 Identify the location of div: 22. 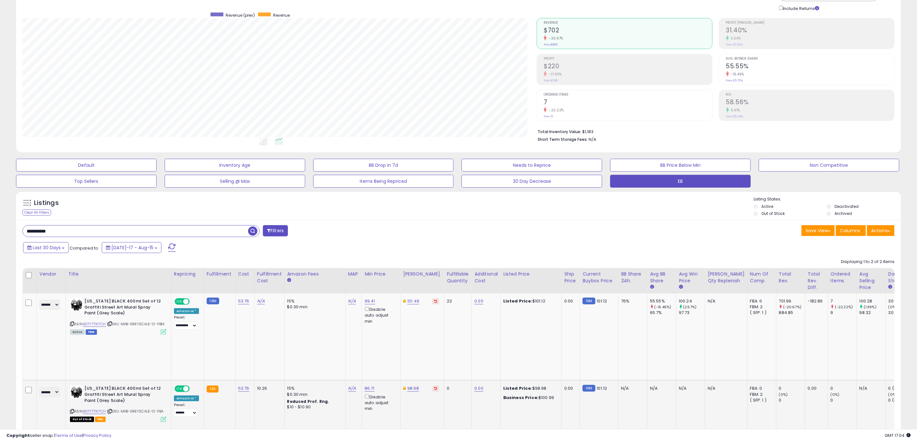
(457, 301).